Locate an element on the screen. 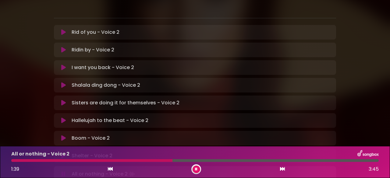 Image resolution: width=390 pixels, height=178 pixels. p: Rid of you - Voice 2 is located at coordinates (95, 32).